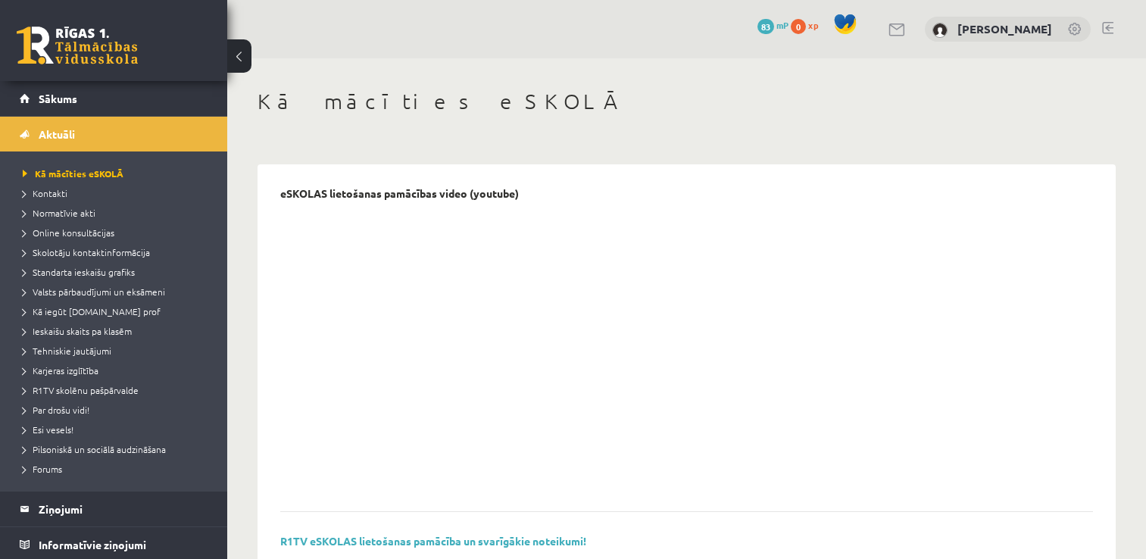 The height and width of the screenshot is (559, 1146). What do you see at coordinates (117, 449) in the screenshot?
I see `a: Pilsoniskā un sociālā audzināšana` at bounding box center [117, 449].